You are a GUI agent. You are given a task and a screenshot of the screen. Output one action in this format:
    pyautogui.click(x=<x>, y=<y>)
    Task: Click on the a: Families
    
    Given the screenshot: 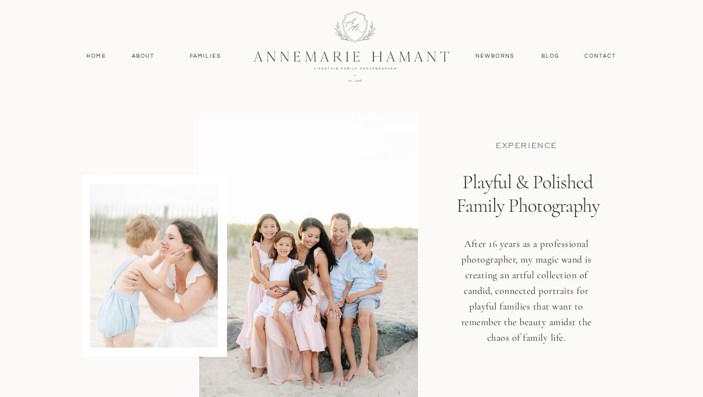 What is the action you would take?
    pyautogui.click(x=206, y=56)
    